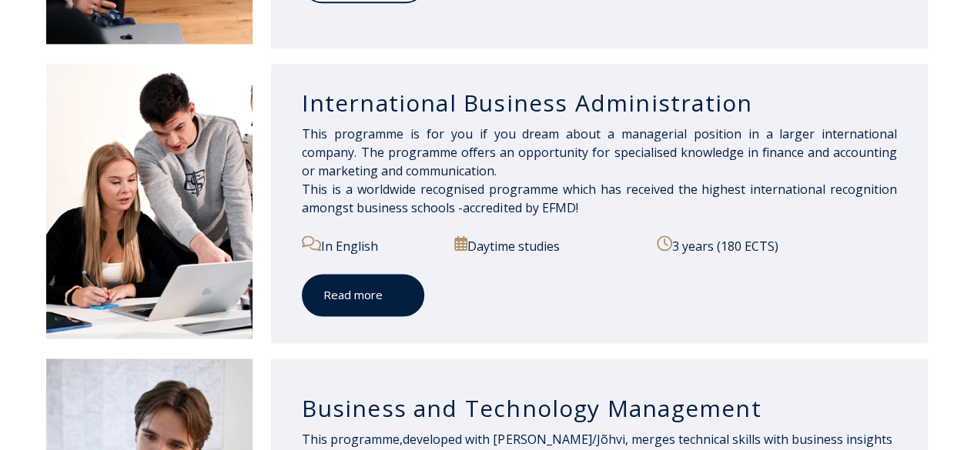 The width and height of the screenshot is (974, 450). What do you see at coordinates (777, 246) in the screenshot?
I see `p: 3 years (180 ECTS)` at bounding box center [777, 246].